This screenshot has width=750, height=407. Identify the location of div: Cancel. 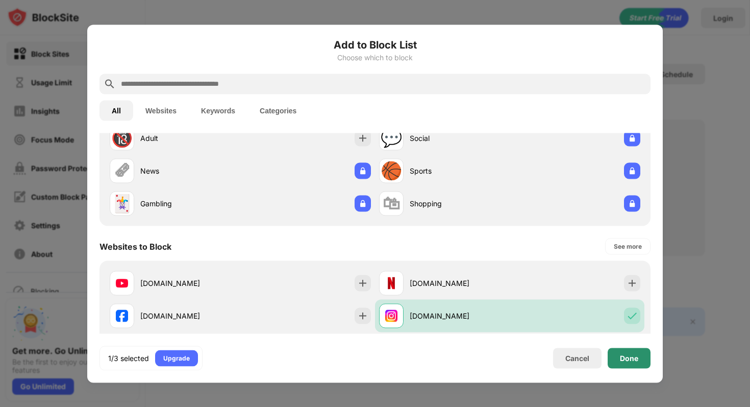
(577, 358).